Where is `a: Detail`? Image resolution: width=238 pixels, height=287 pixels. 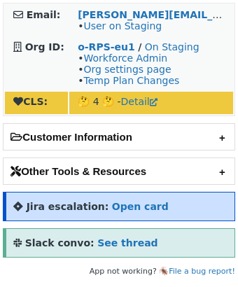
a: Detail is located at coordinates (139, 102).